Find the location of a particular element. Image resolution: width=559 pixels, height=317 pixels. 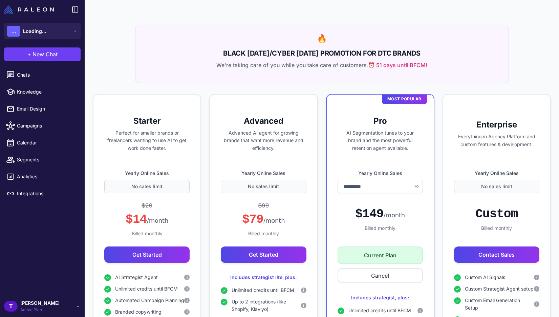

a: Raleon Logo is located at coordinates (30, 9).